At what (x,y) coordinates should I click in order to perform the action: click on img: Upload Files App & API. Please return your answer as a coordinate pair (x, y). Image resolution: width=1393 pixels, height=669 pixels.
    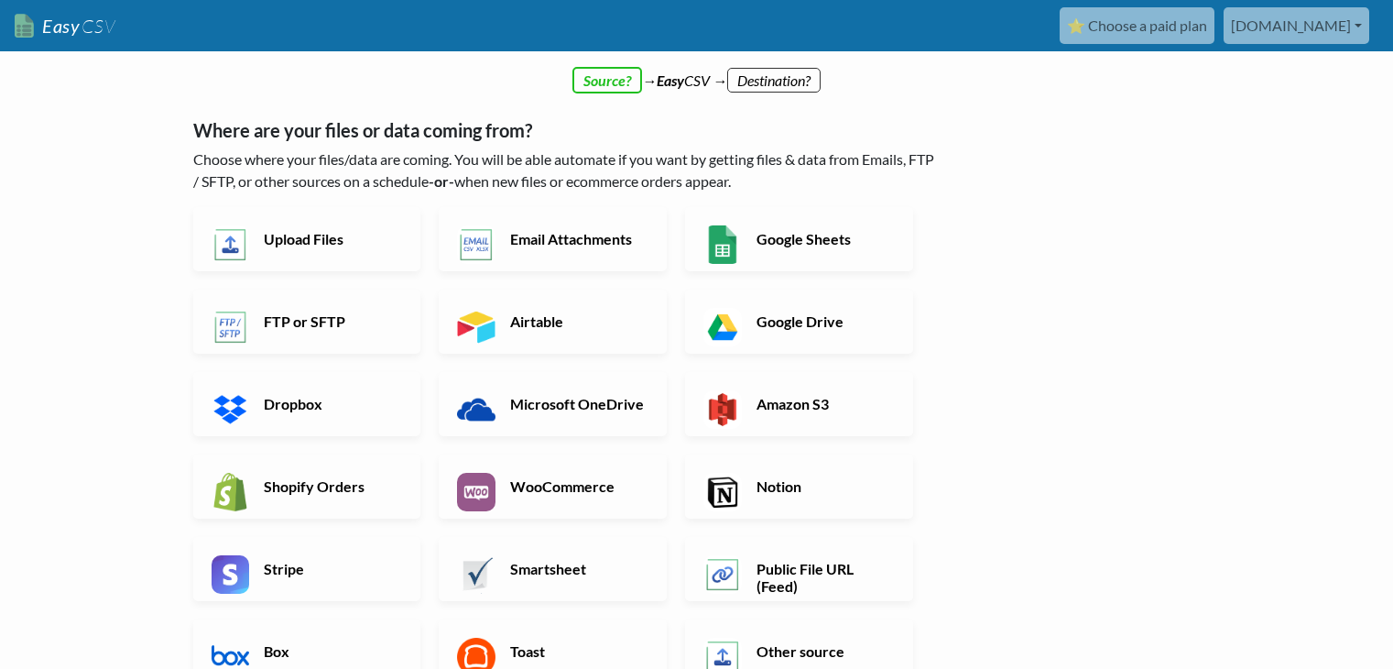
    Looking at the image, I should click on (231, 245).